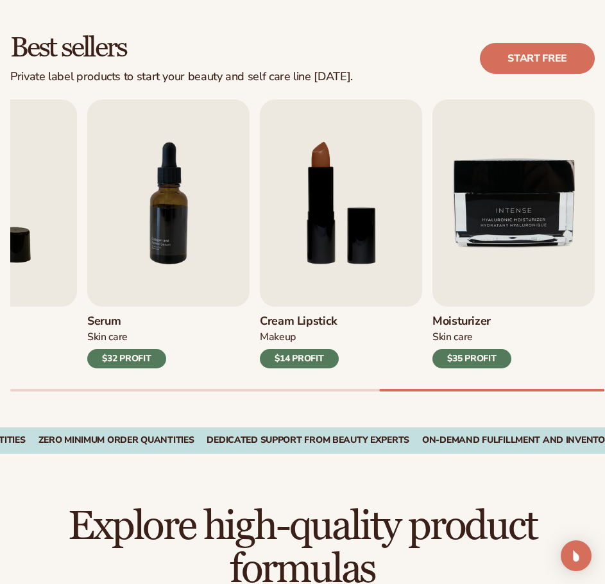  Describe the element at coordinates (308, 440) in the screenshot. I see `div: Dedicated Support From Beauty Experts` at that location.